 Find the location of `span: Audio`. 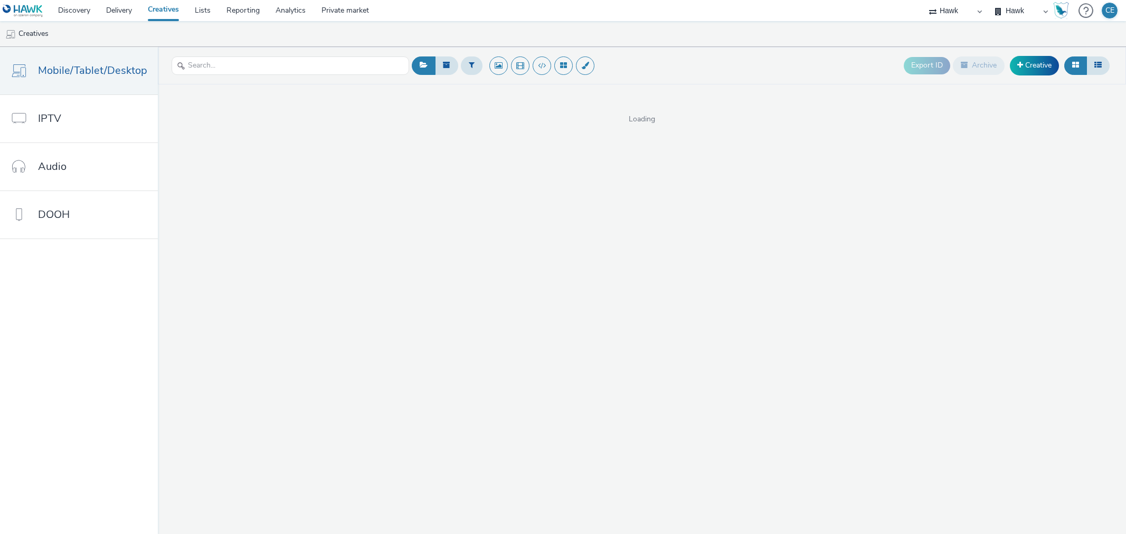

span: Audio is located at coordinates (52, 166).